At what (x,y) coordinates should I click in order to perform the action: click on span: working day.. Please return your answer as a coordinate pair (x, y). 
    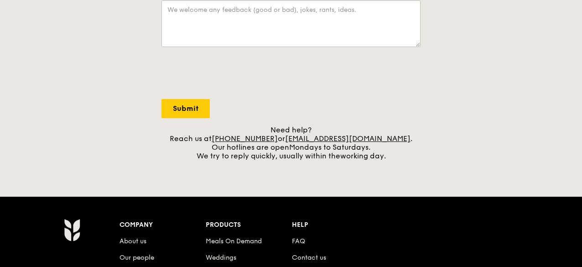
    Looking at the image, I should click on (363, 155).